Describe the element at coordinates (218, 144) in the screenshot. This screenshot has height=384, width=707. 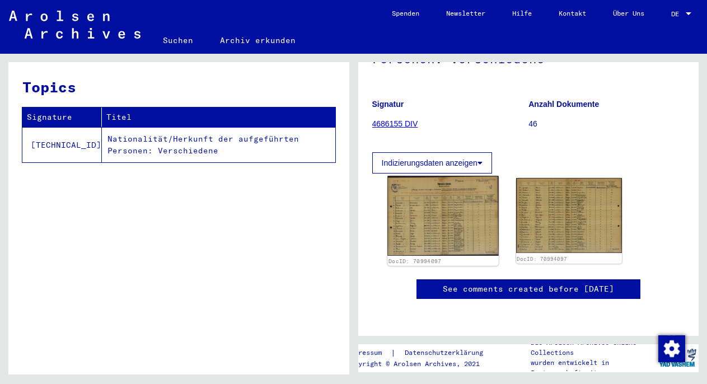
I see `td: Nationalität/Herkunft der aufgeführten Personen: Verschiedene` at that location.